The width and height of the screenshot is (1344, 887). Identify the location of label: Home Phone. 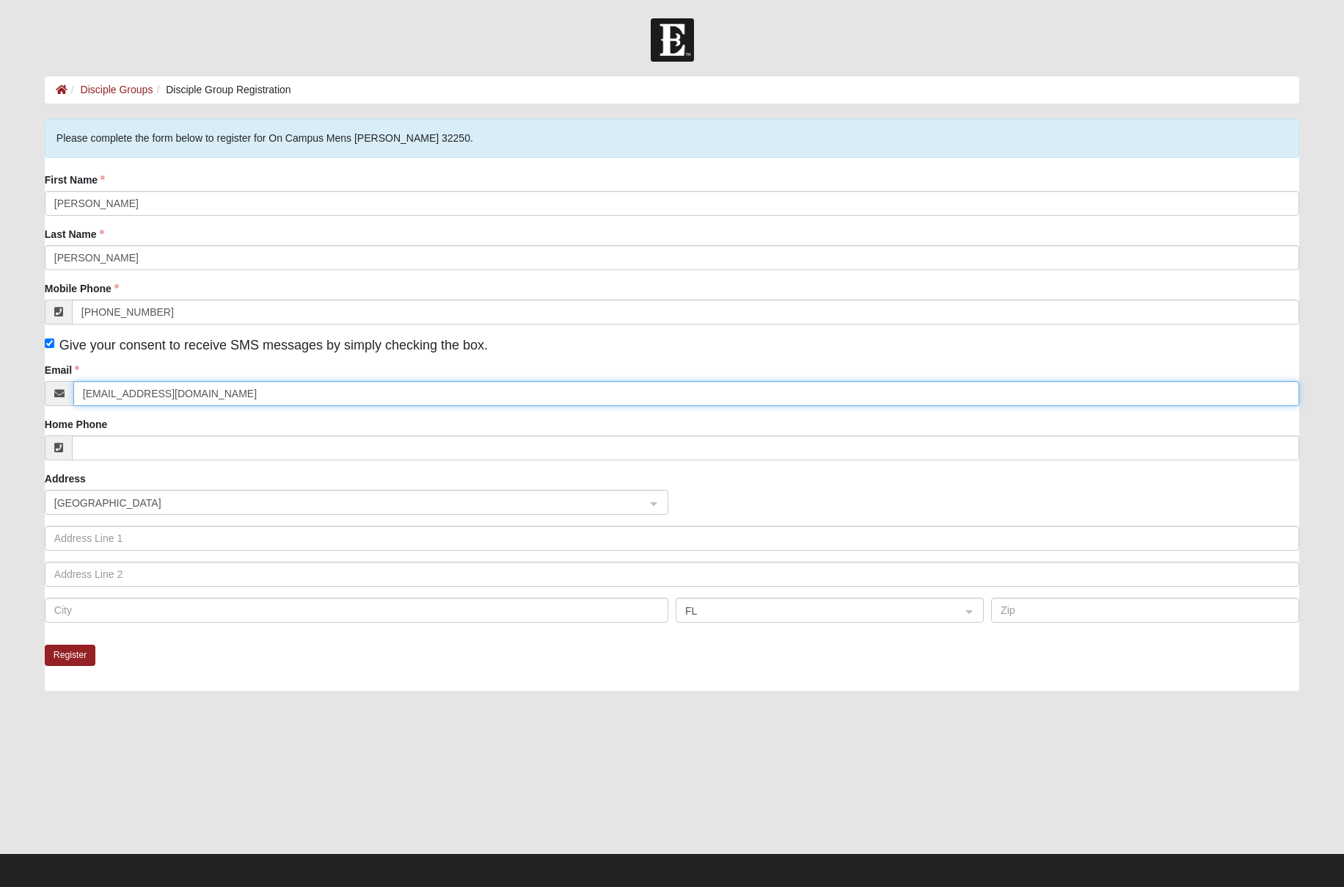
(76, 424).